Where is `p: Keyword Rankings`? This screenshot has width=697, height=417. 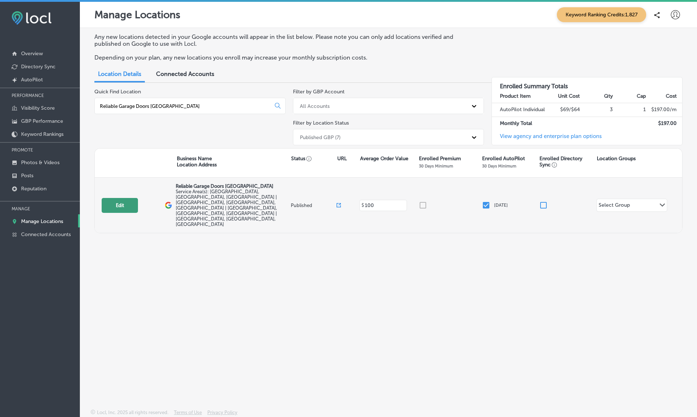 p: Keyword Rankings is located at coordinates (42, 134).